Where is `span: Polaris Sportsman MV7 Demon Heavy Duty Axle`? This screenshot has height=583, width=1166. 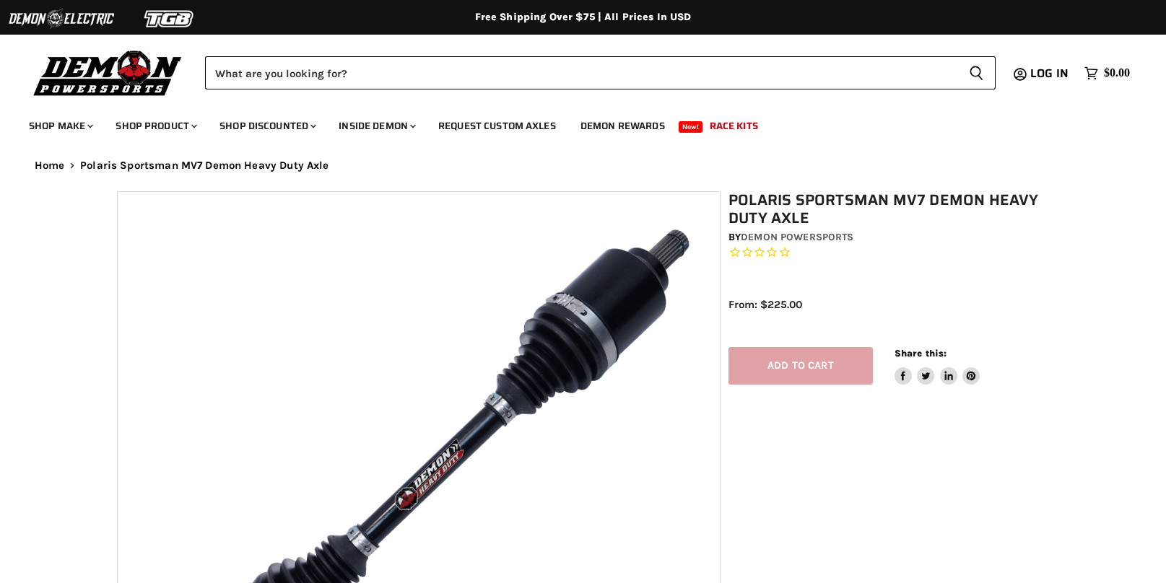
span: Polaris Sportsman MV7 Demon Heavy Duty Axle is located at coordinates (204, 165).